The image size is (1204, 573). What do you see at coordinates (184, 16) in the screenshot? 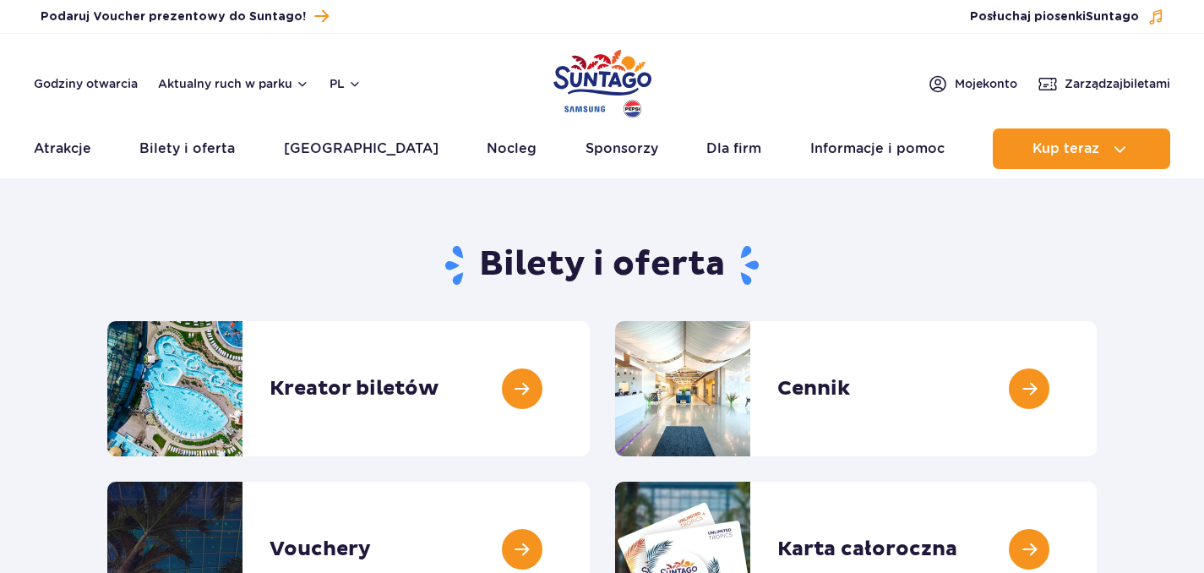
I see `a: Podaruj Voucher prezentowy do Suntago!` at bounding box center [184, 16].